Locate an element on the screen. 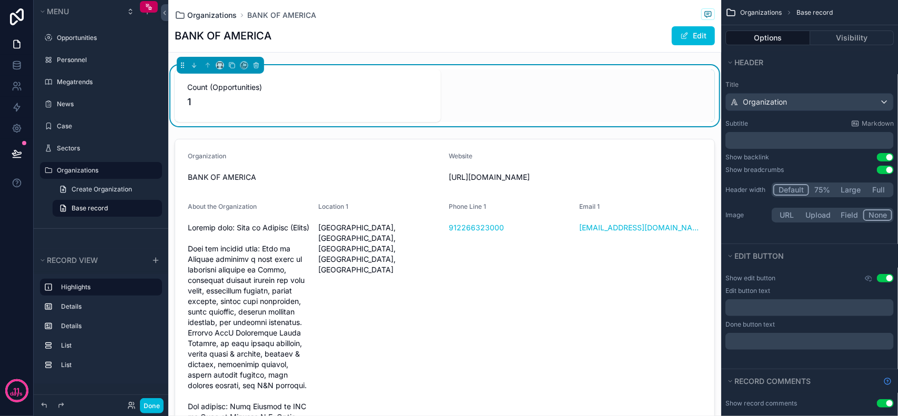  label: Show edit button is located at coordinates (750, 278).